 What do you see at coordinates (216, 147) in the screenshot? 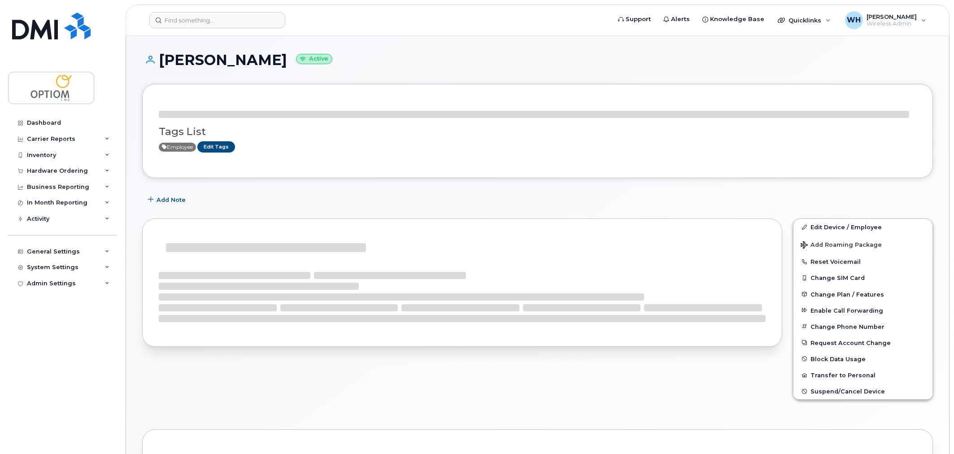
I see `a: Edit Tags` at bounding box center [216, 147].